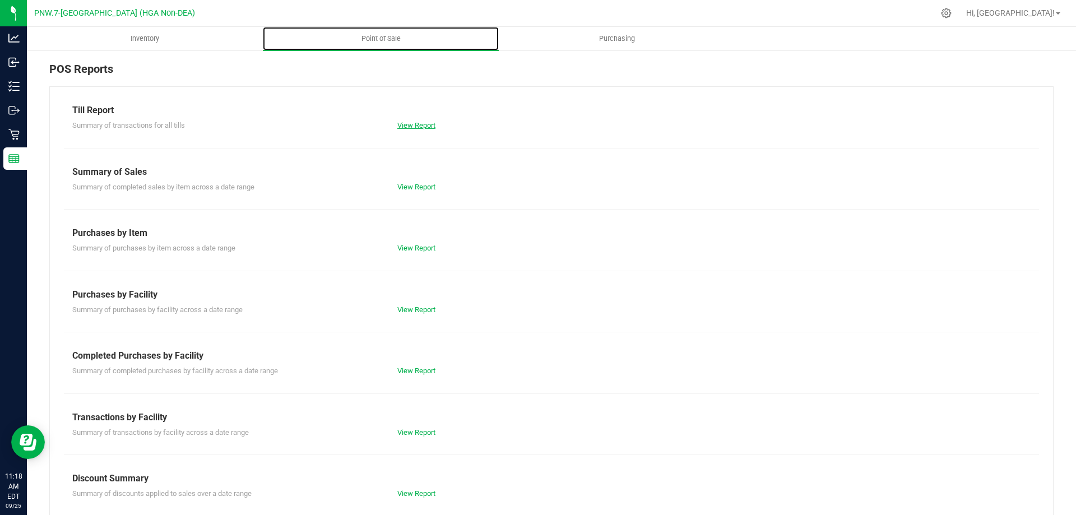 This screenshot has height=515, width=1076. I want to click on inline-svg: Reports, so click(14, 159).